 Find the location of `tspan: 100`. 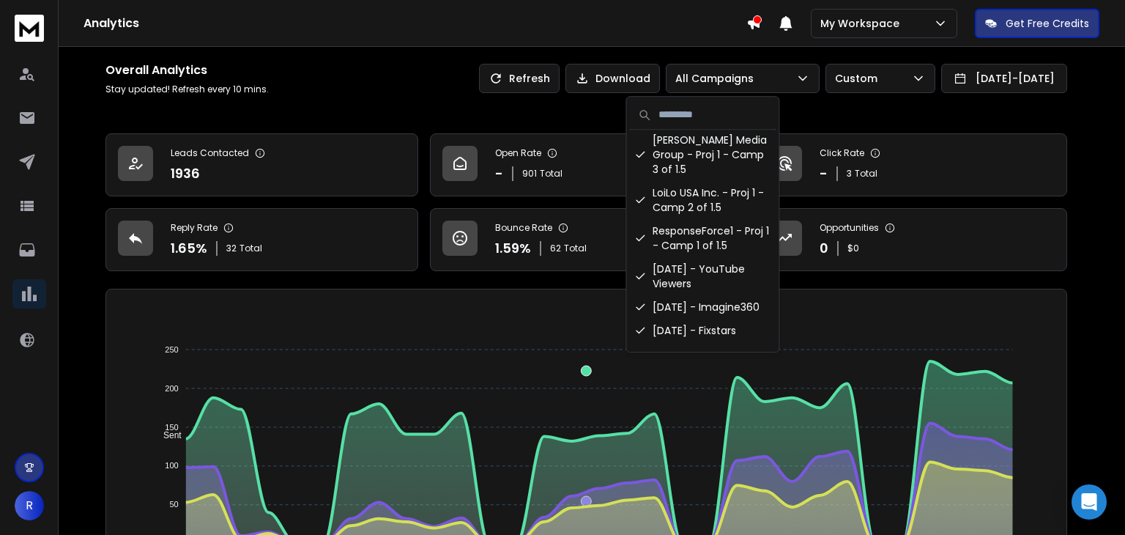

tspan: 100 is located at coordinates (171, 465).